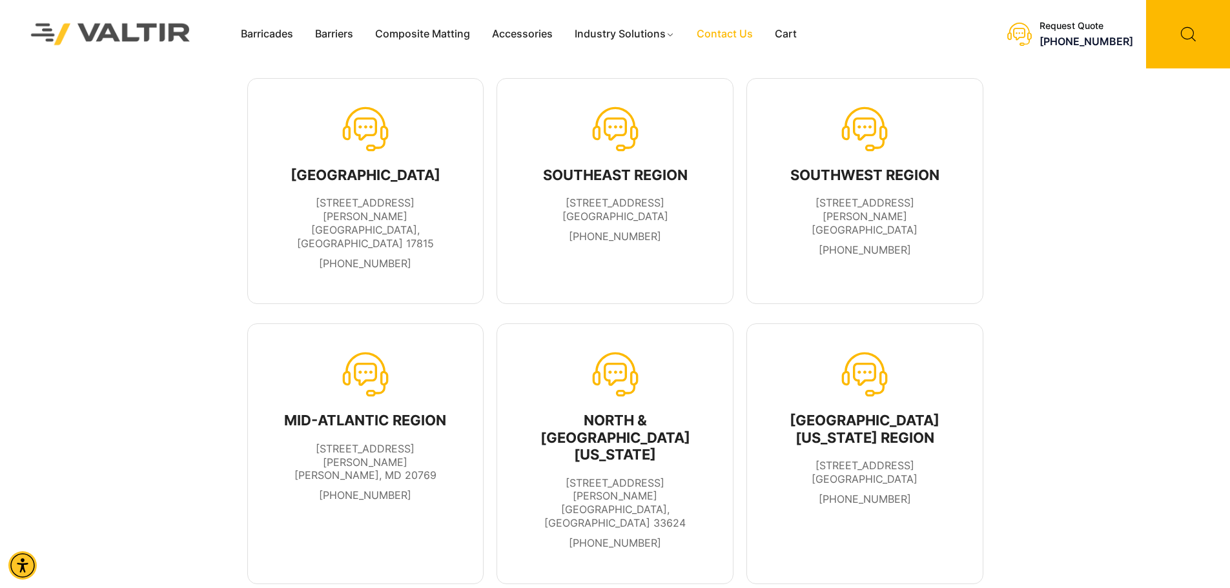  Describe the element at coordinates (365, 420) in the screenshot. I see `div: MID-ATLANTIC REGION` at that location.